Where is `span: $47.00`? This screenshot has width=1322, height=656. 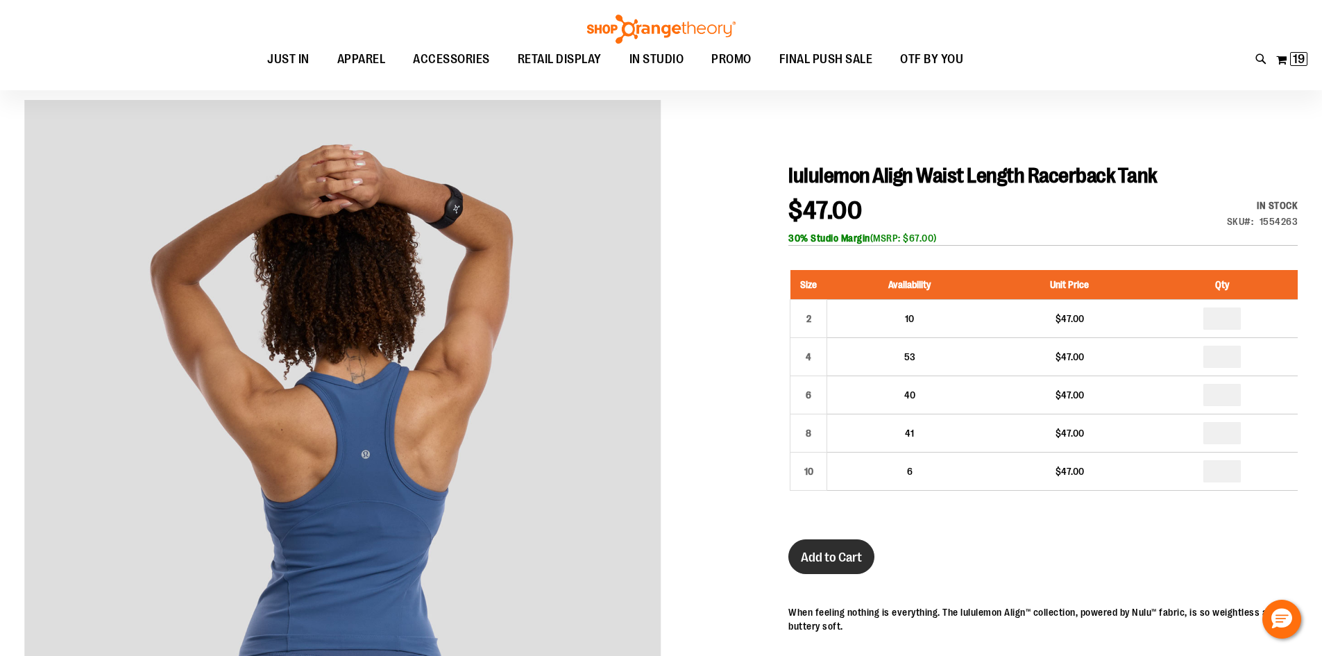 span: $47.00 is located at coordinates (825, 210).